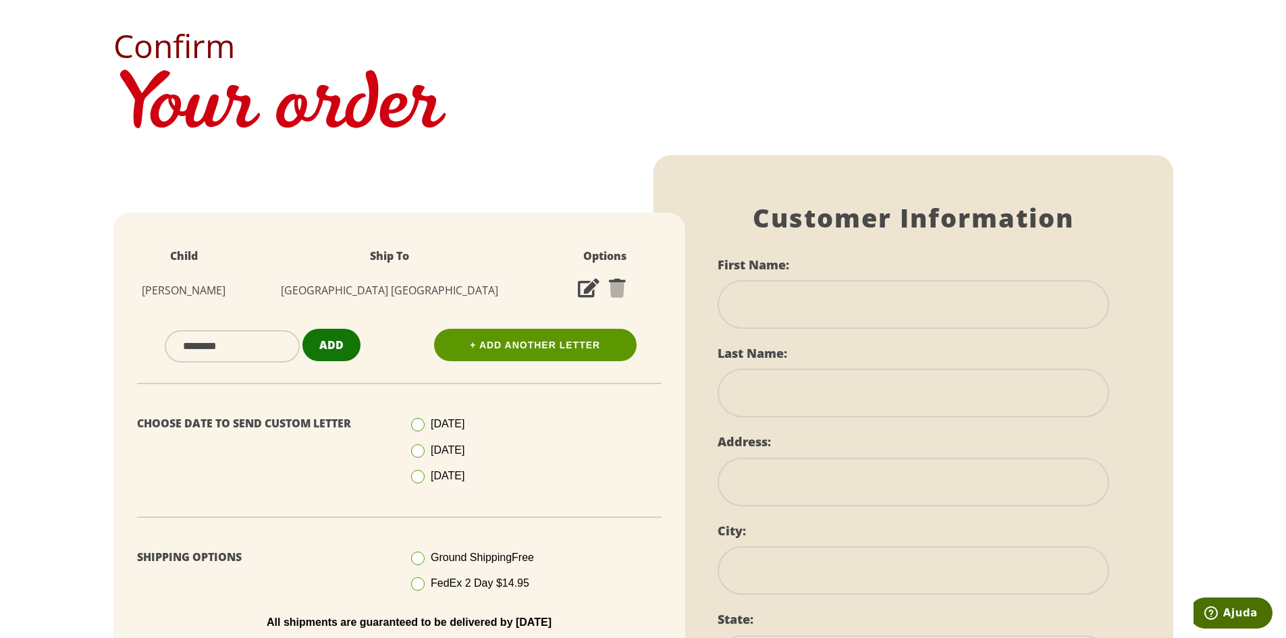 The width and height of the screenshot is (1286, 638). Describe the element at coordinates (643, 46) in the screenshot. I see `h2: Confirm` at that location.